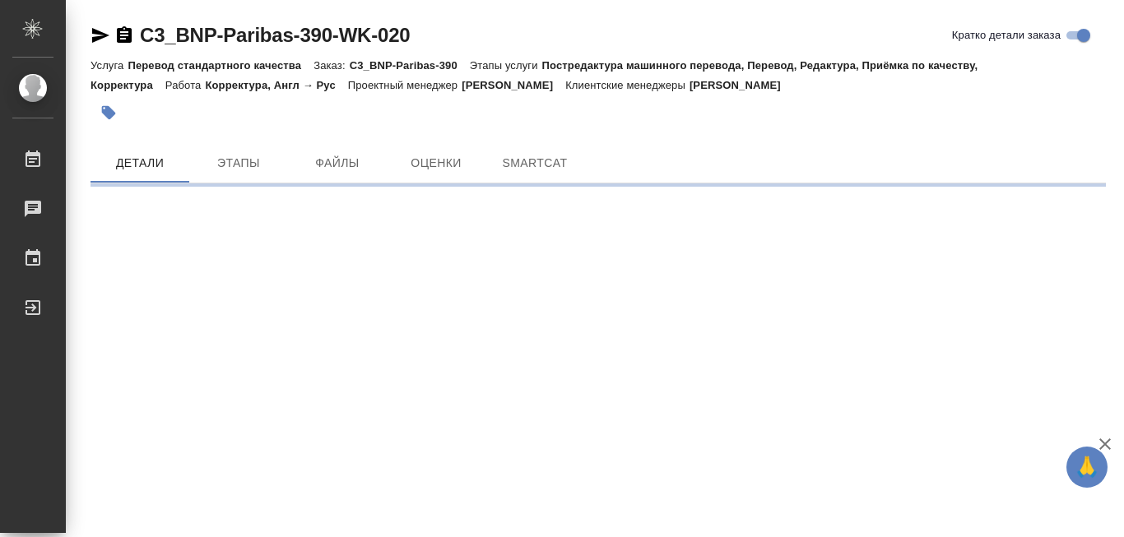 The height and width of the screenshot is (537, 1124). What do you see at coordinates (410, 65) in the screenshot?
I see `p: C3_BNP-Paribas-390` at bounding box center [410, 65].